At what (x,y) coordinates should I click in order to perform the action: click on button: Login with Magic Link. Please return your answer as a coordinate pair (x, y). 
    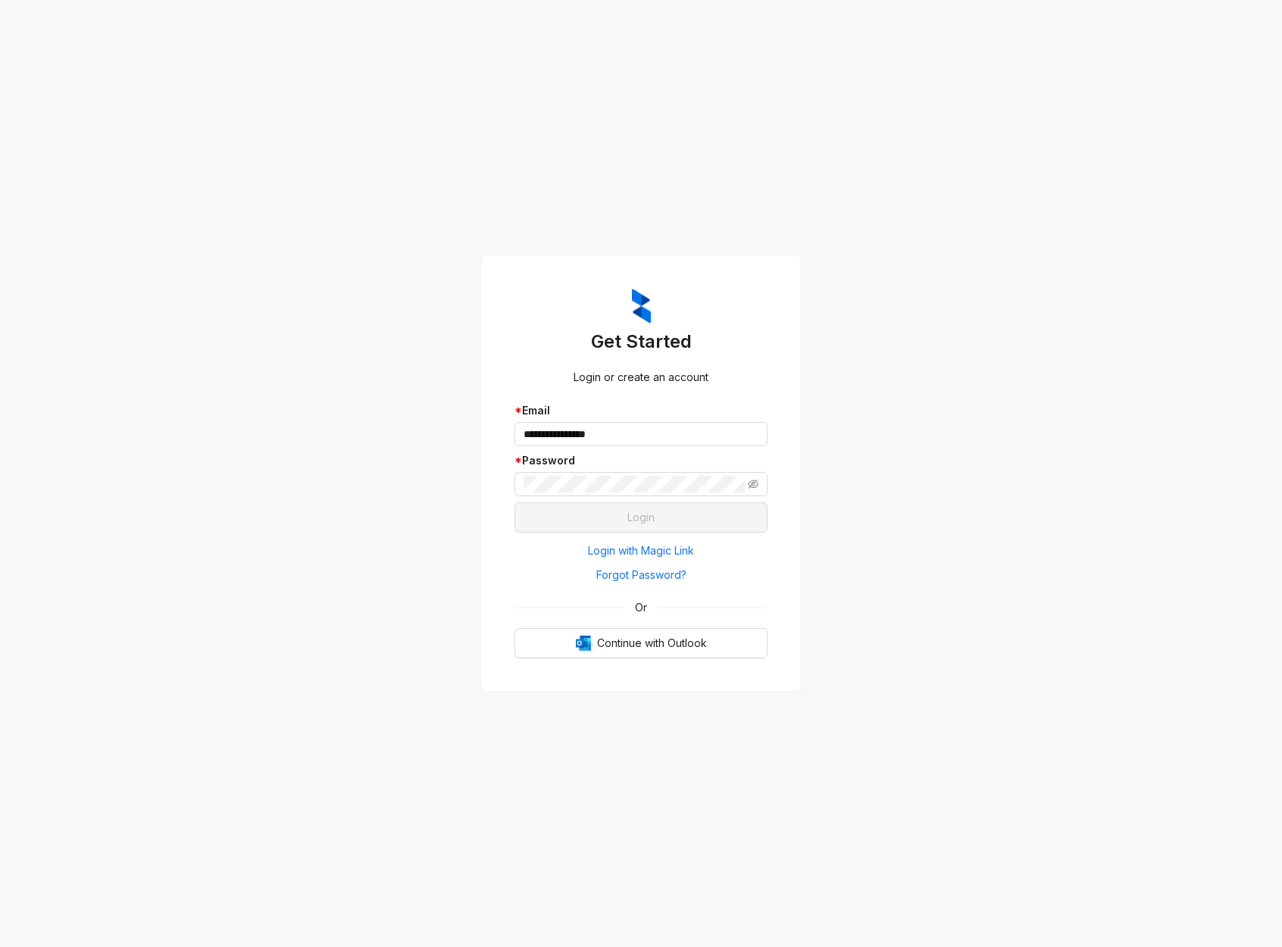
    Looking at the image, I should click on (641, 551).